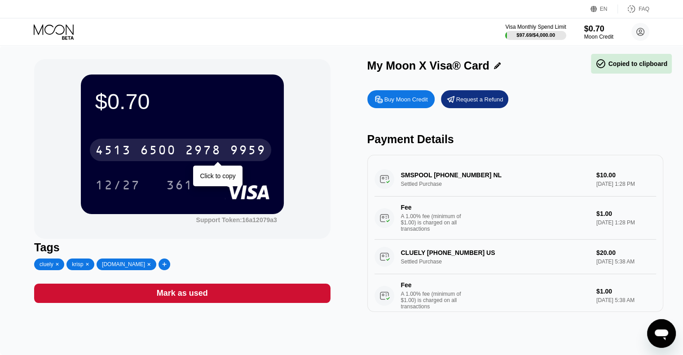 The image size is (683, 355). I want to click on div: My Moon X Visa® Card, so click(428, 66).